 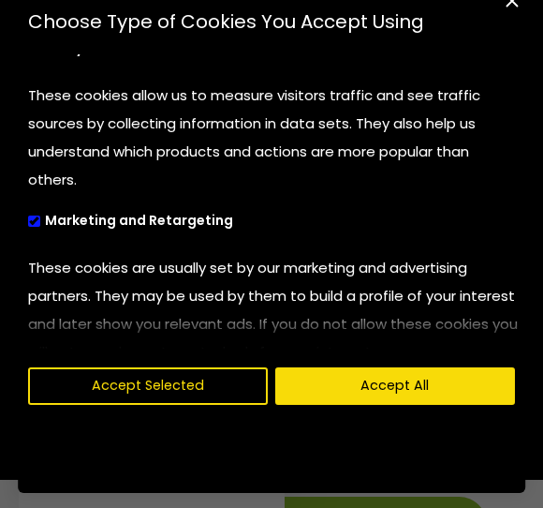 What do you see at coordinates (274, 310) in the screenshot?
I see `p: These cookies are usually set by our marketing and advertising partners. They may be used by them...` at bounding box center [274, 310].